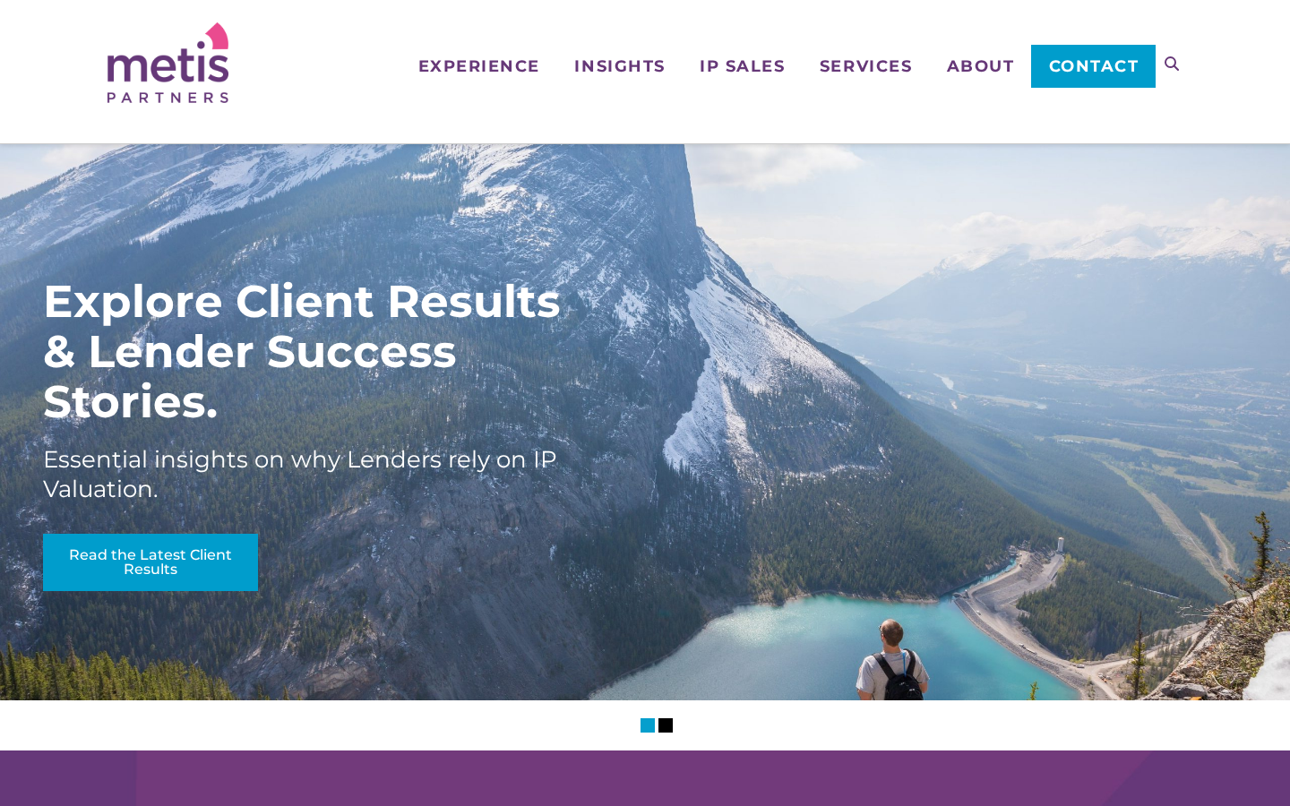 The image size is (1290, 806). I want to click on img: Metis Partners, so click(168, 63).